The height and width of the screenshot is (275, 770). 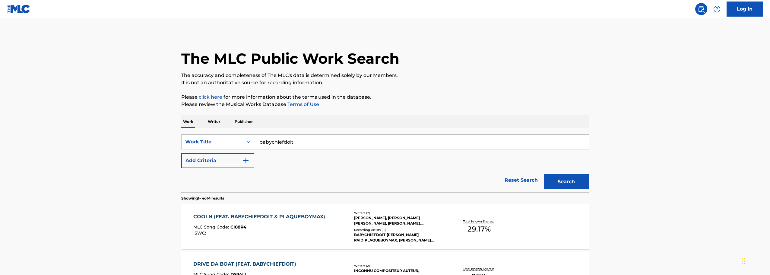 What do you see at coordinates (290, 59) in the screenshot?
I see `h1: The MLC Public Work Search` at bounding box center [290, 59].